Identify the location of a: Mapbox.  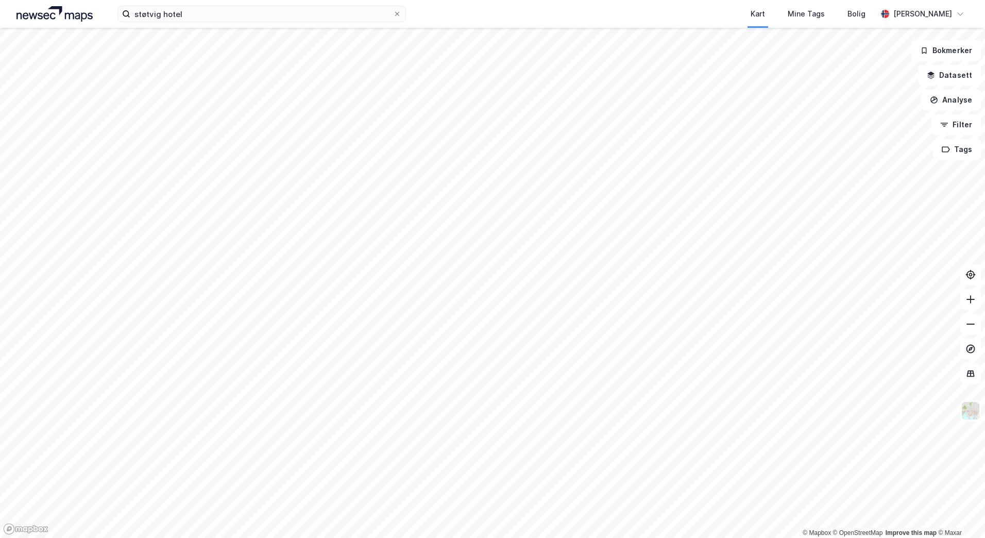
(817, 533).